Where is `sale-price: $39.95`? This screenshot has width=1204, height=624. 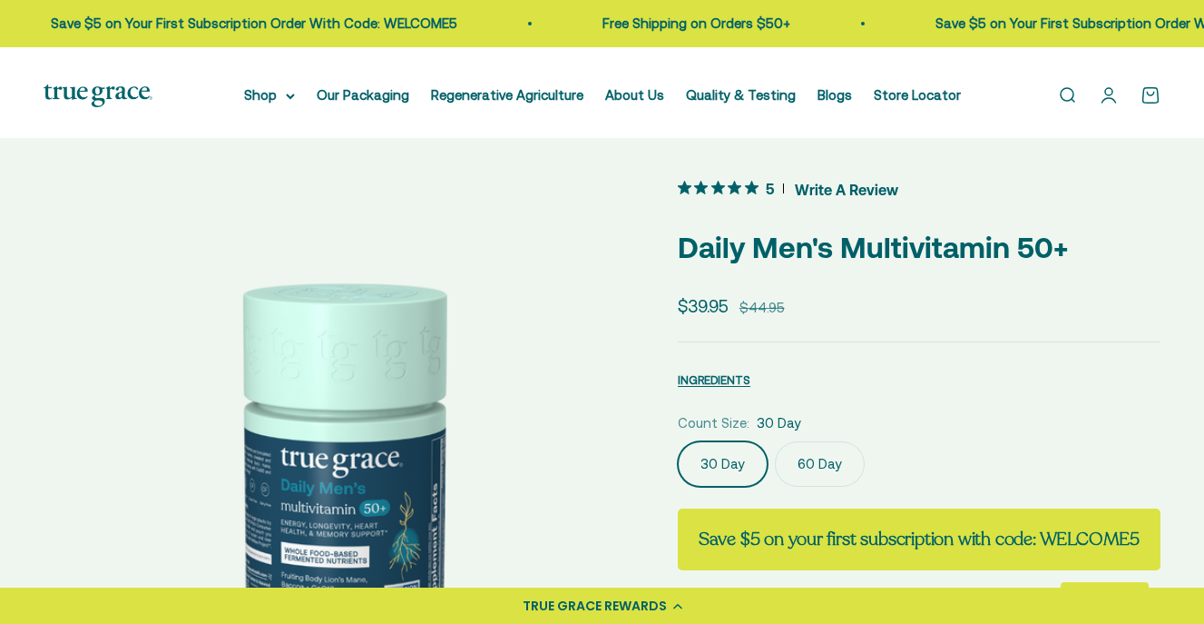
sale-price: $39.95 is located at coordinates (703, 306).